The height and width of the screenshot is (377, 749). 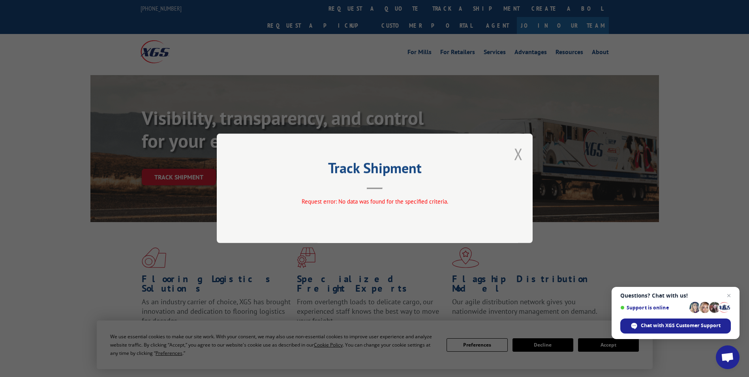 I want to click on button: Close modal, so click(x=519, y=154).